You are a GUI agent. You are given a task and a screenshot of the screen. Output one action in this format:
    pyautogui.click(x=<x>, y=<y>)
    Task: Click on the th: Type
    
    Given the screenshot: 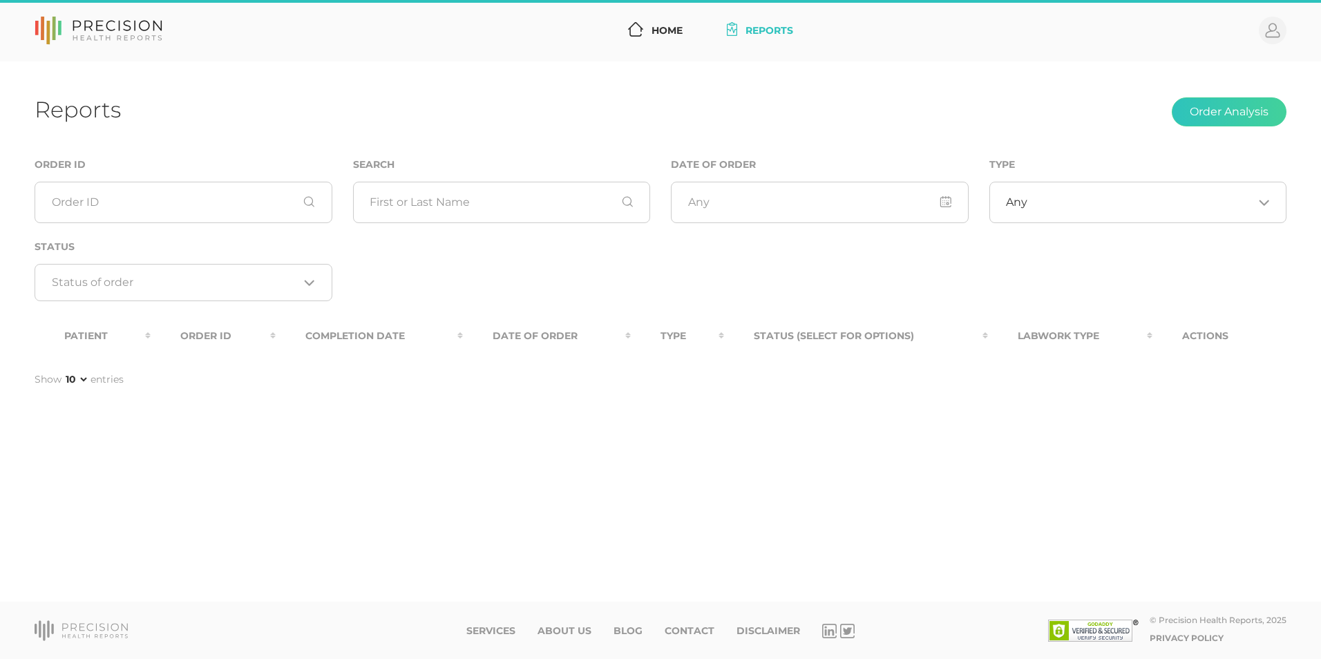 What is the action you would take?
    pyautogui.click(x=677, y=336)
    